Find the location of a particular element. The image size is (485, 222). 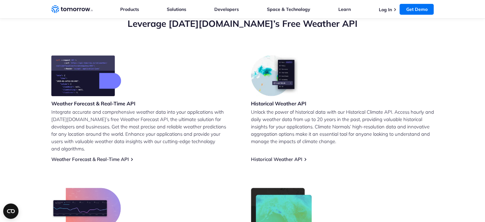

h3: Historical Weather API is located at coordinates (279, 103).